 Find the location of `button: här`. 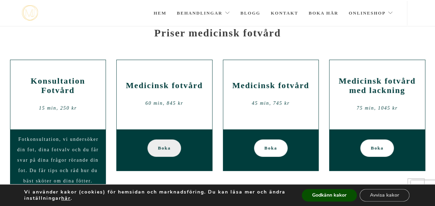

button: här is located at coordinates (66, 198).